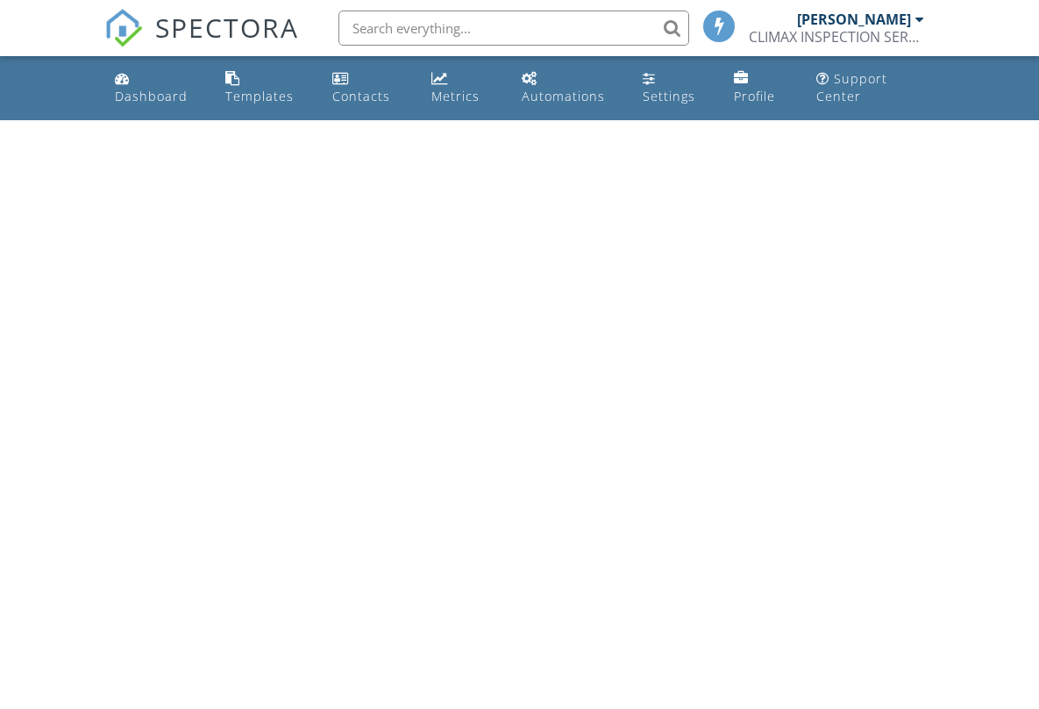 This screenshot has width=1039, height=709. I want to click on input: Search everything..., so click(514, 28).